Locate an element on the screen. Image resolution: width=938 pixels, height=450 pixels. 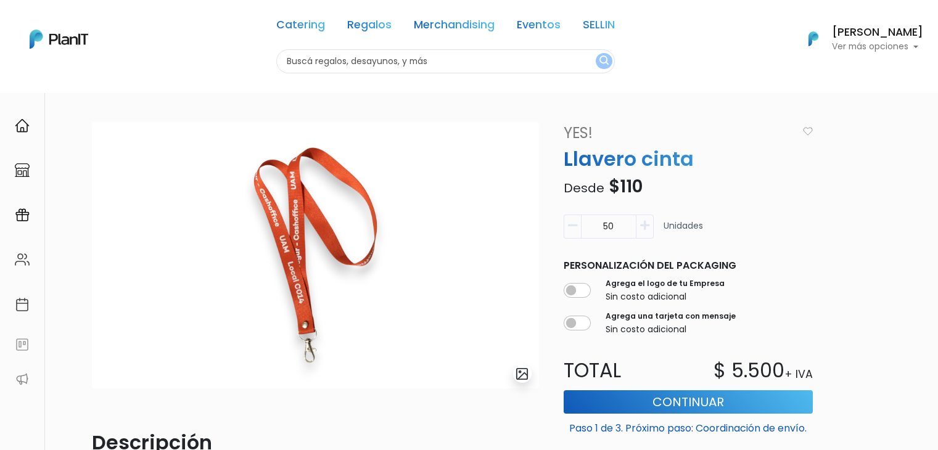
img: 2000___2000-Photoroom-Photoroom__1_.jpg is located at coordinates (315, 255).